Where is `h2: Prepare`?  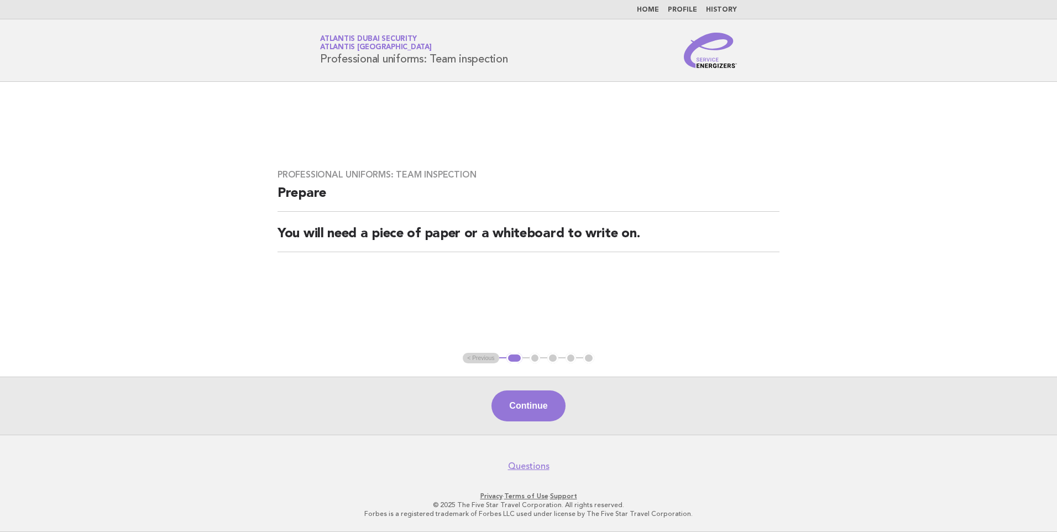
h2: Prepare is located at coordinates (529, 198).